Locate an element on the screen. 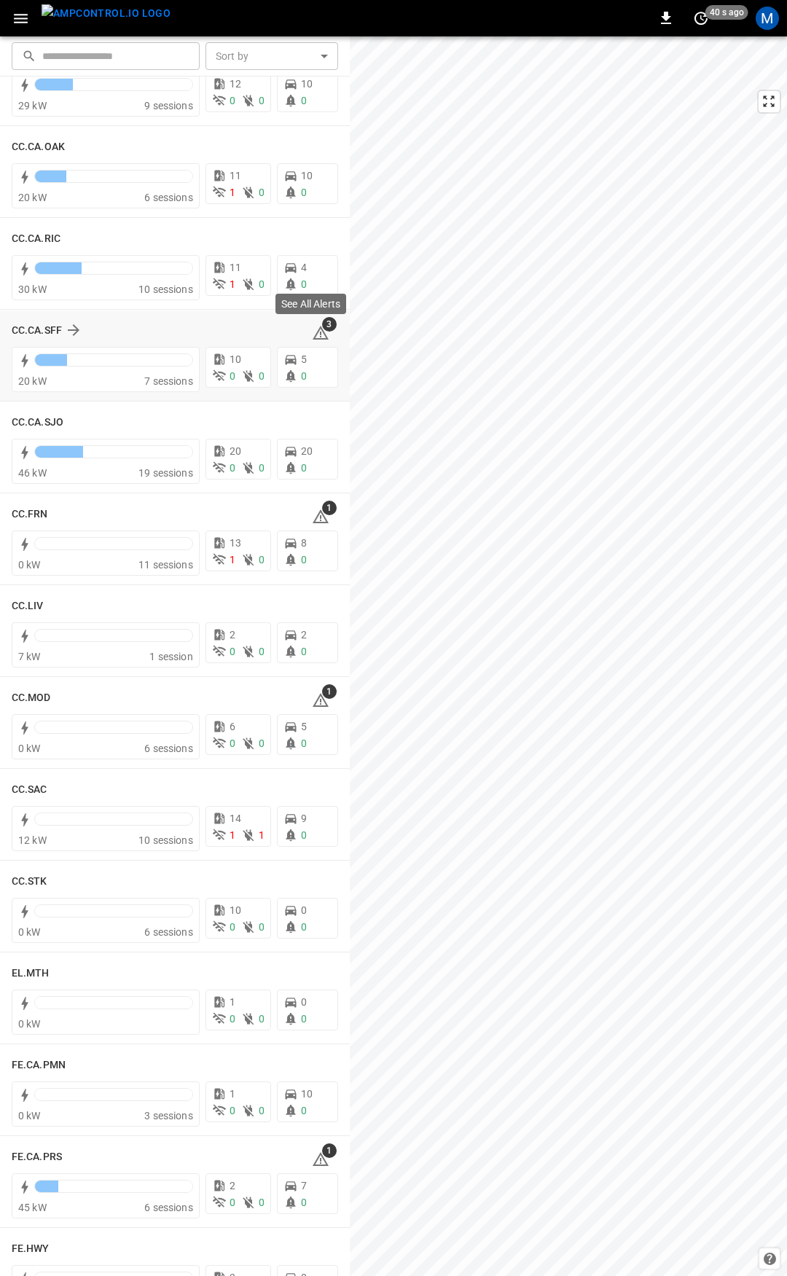 This screenshot has width=787, height=1276. span: 3 sessions is located at coordinates (168, 1116).